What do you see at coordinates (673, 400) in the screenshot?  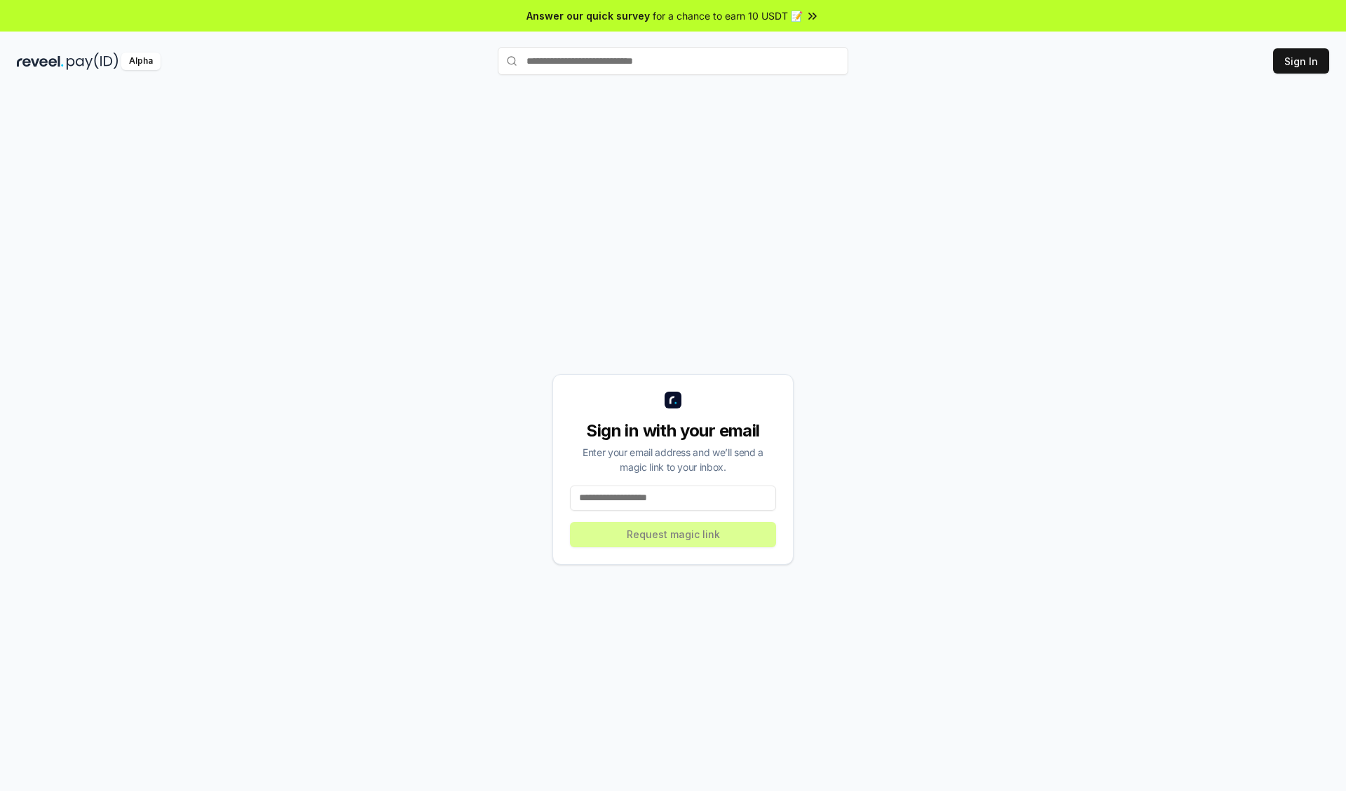 I see `img: logo_small` at bounding box center [673, 400].